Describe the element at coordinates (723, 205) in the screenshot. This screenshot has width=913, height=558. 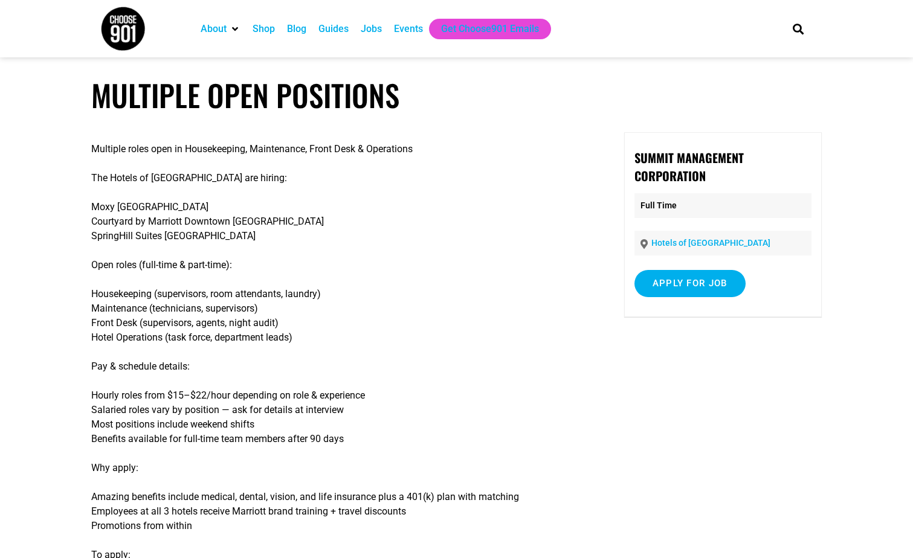
I see `p: Full Time` at that location.